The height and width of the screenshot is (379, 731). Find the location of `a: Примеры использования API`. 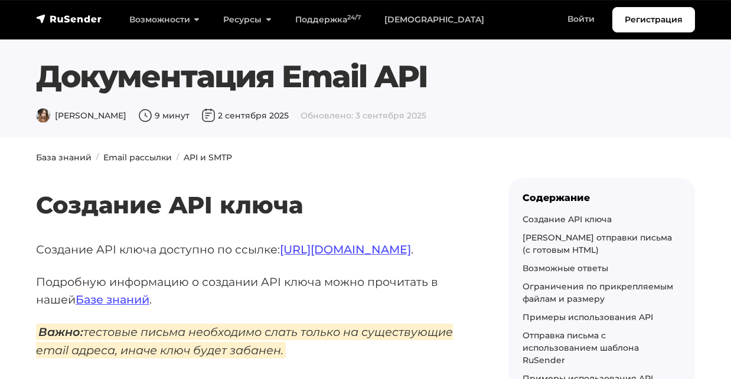

a: Примеры использования API is located at coordinates (587, 318).